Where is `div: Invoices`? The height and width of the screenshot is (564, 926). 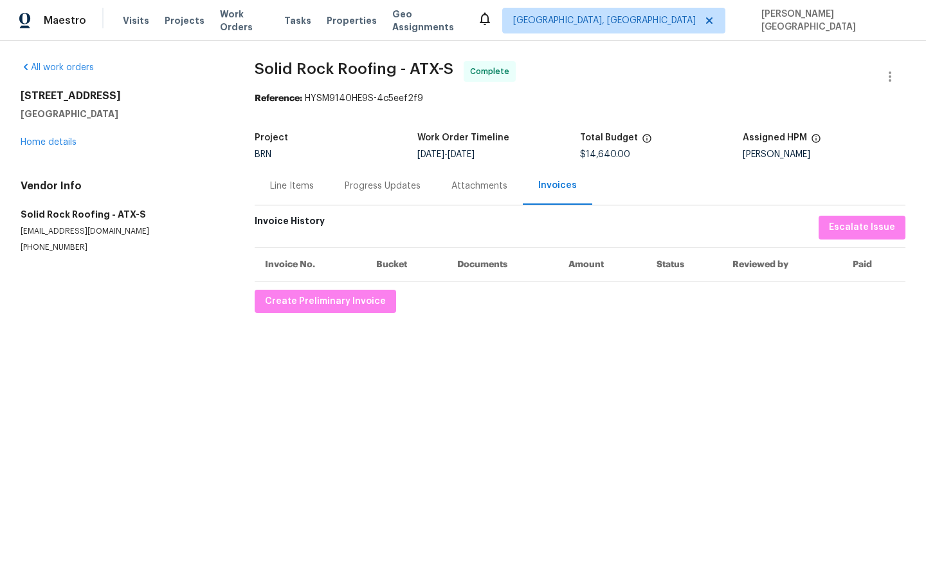
div: Invoices is located at coordinates (558, 185).